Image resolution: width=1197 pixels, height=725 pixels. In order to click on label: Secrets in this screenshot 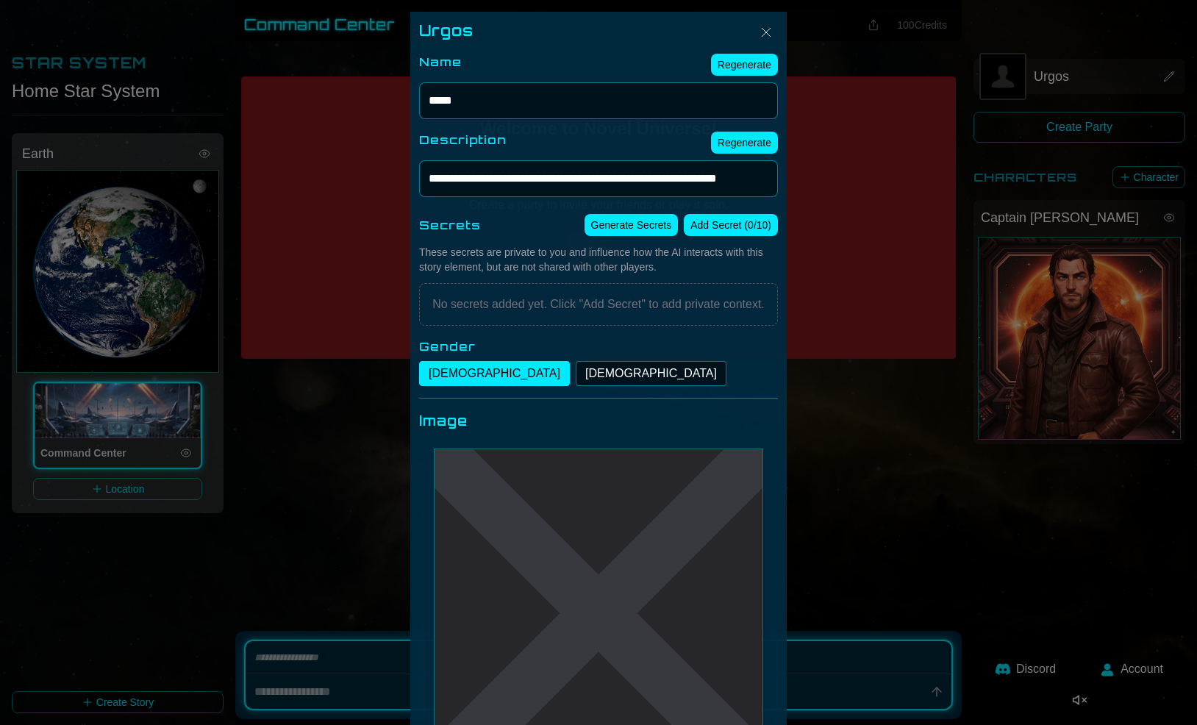, I will do `click(450, 225)`.